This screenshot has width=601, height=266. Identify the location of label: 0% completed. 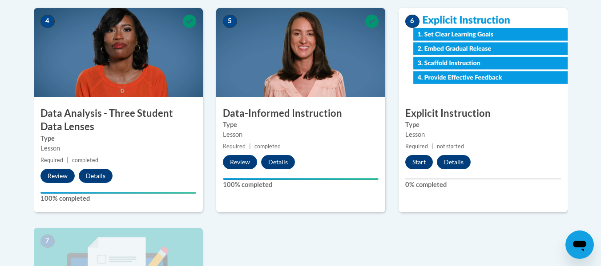
(483, 185).